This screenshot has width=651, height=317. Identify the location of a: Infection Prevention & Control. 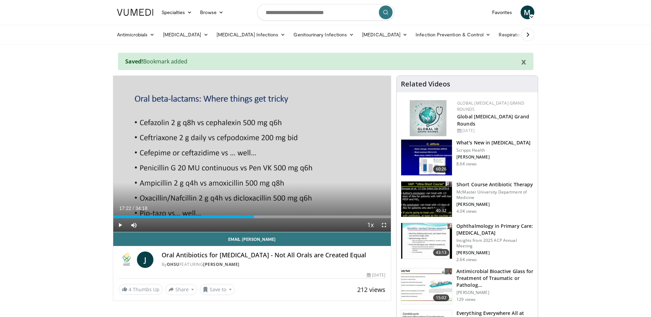
(453, 35).